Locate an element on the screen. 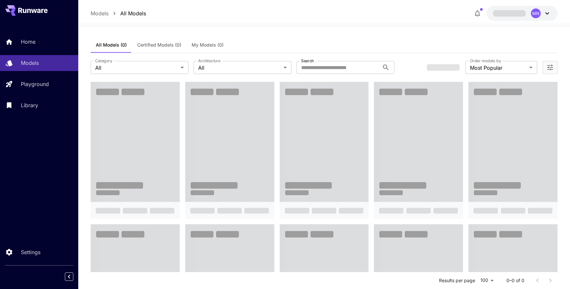 Image resolution: width=570 pixels, height=289 pixels. label: Order models by is located at coordinates (485, 61).